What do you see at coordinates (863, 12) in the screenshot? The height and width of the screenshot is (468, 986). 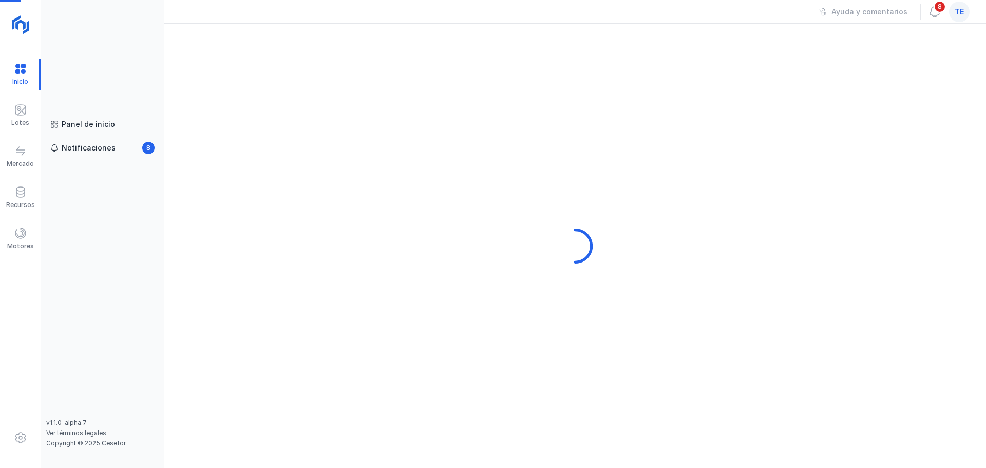 I see `button: Ayuda y comentarios` at bounding box center [863, 12].